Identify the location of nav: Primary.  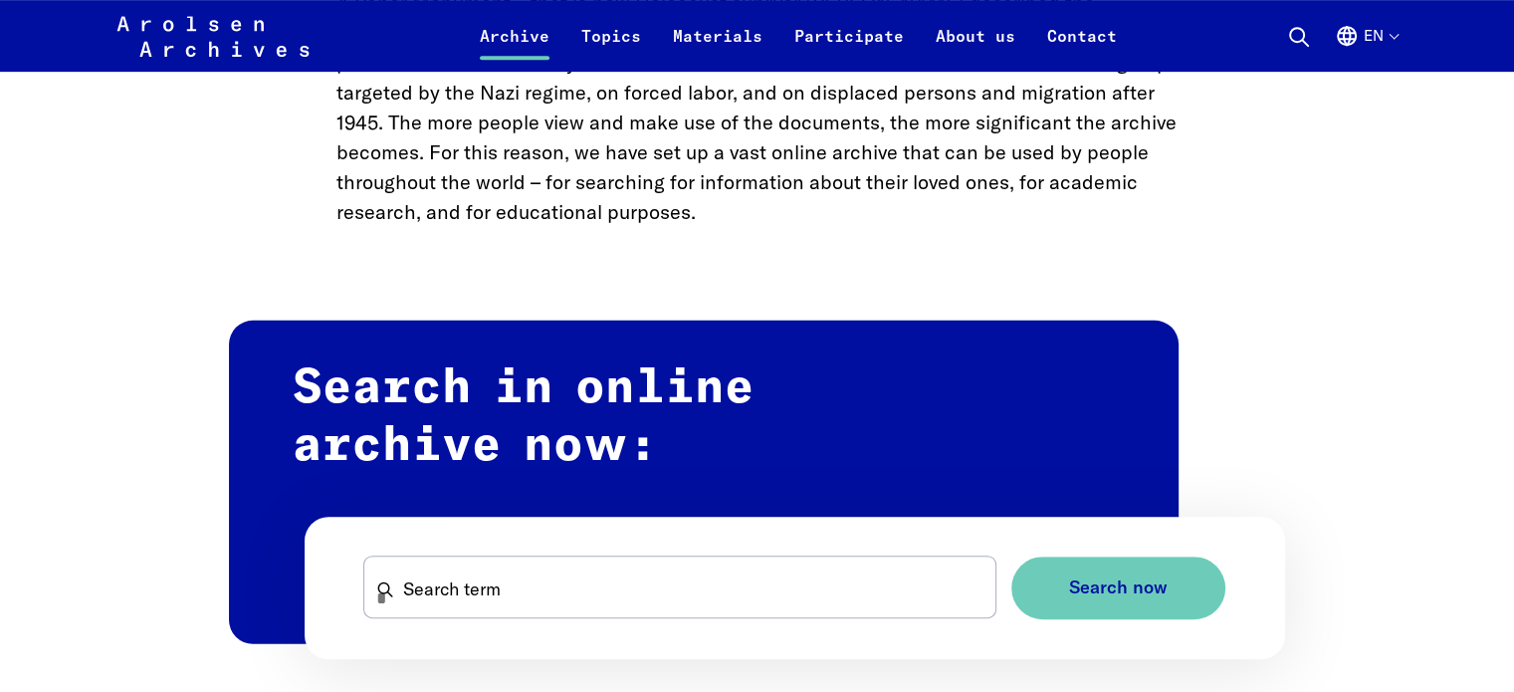
(798, 36).